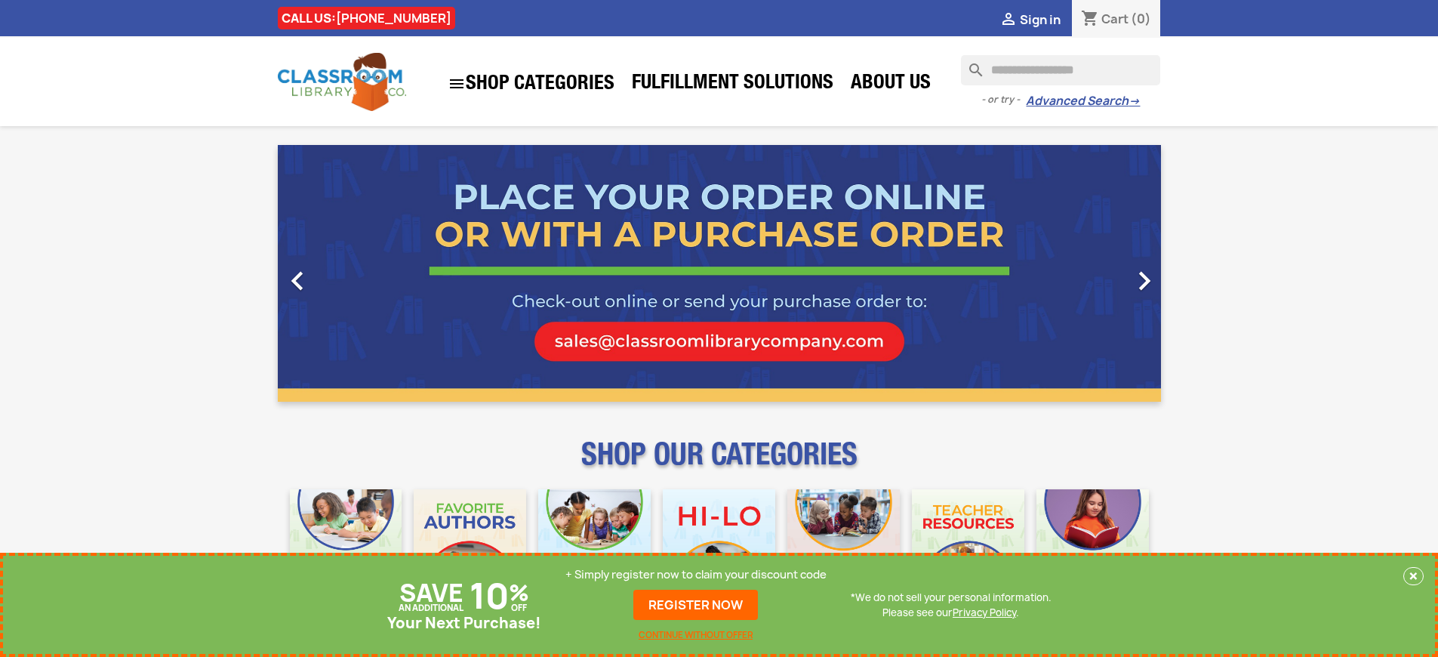 Image resolution: width=1438 pixels, height=657 pixels. I want to click on a: Fulfillment Solutions, so click(732, 85).